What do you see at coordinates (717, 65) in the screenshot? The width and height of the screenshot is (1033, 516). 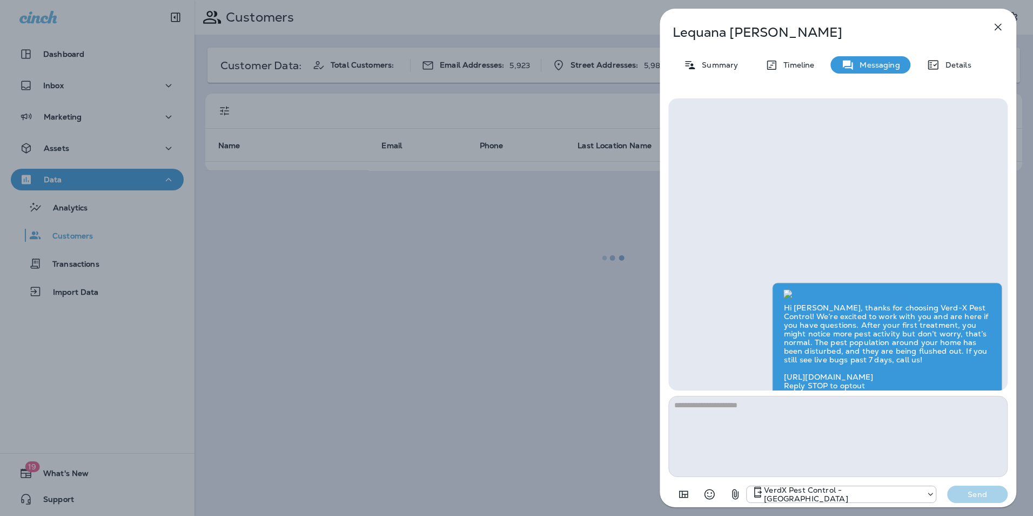 I see `p: Summary` at bounding box center [717, 65].